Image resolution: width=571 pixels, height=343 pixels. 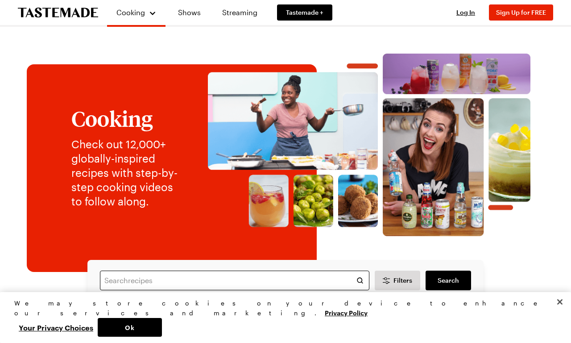 What do you see at coordinates (136, 12) in the screenshot?
I see `button: Cooking` at bounding box center [136, 12].